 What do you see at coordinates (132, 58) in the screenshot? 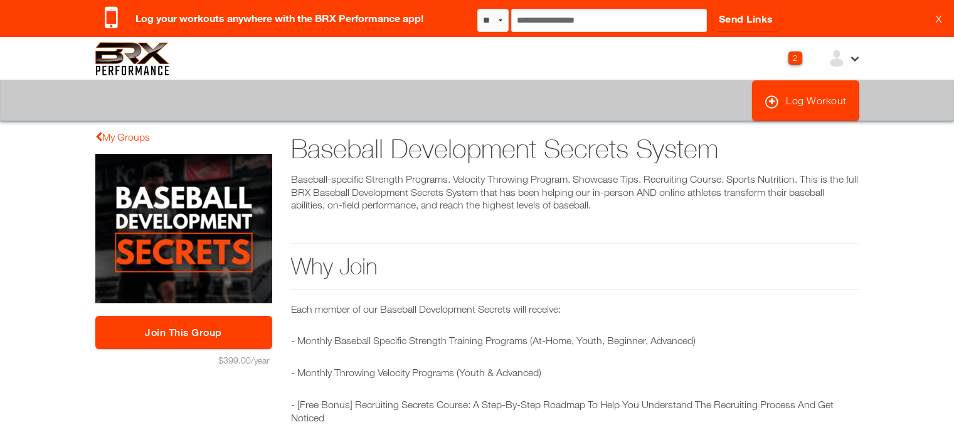
I see `img: 6f7da32581c89ca25d665dc3aae533e4f14fe3ef_original.svg` at bounding box center [132, 58].